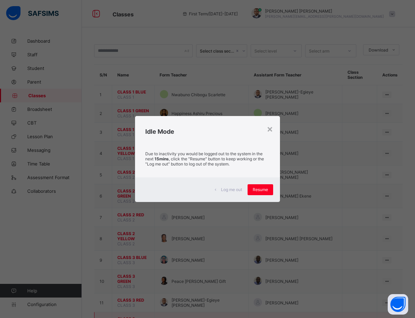  What do you see at coordinates (232, 189) in the screenshot?
I see `span: Log me out` at bounding box center [232, 189].